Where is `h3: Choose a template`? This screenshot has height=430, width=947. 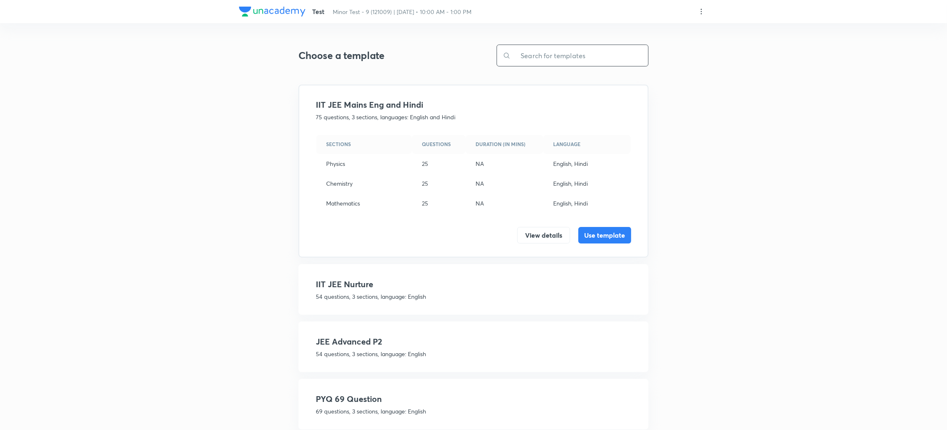 h3: Choose a template is located at coordinates (385, 55).